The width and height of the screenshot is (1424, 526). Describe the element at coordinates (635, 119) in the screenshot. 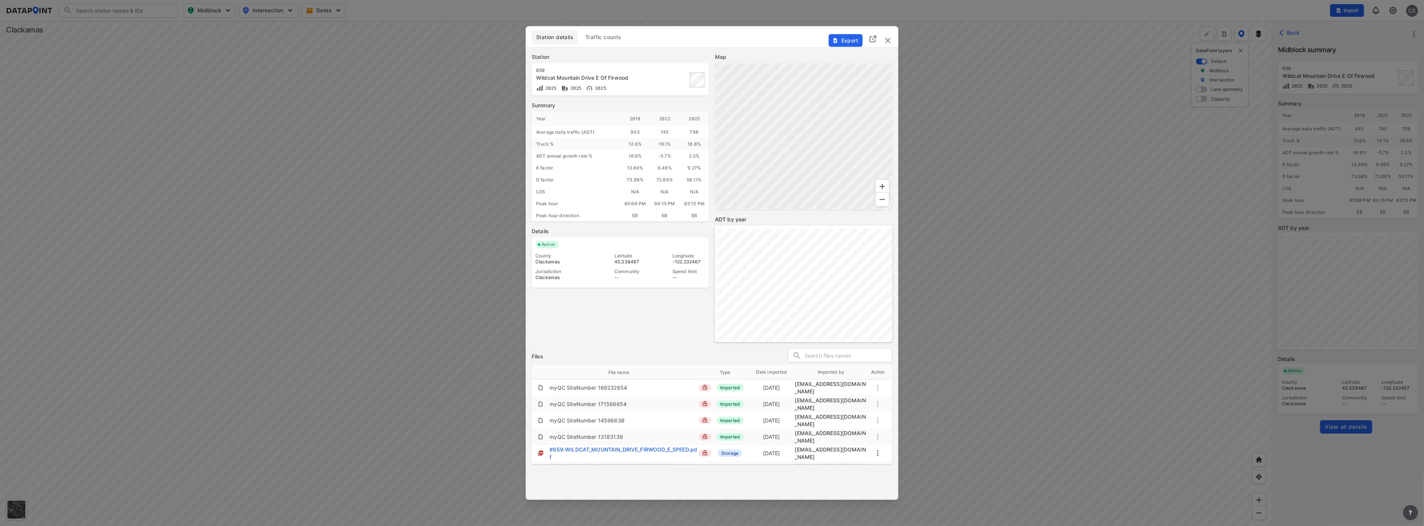

I see `div: 2018` at that location.